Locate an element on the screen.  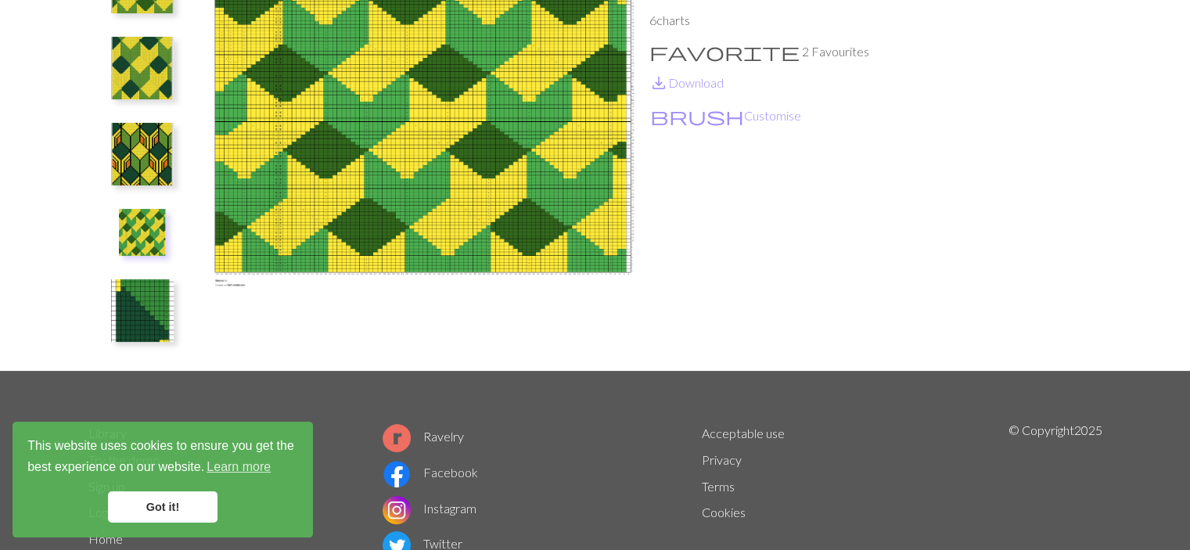
a: Home is located at coordinates (106, 538).